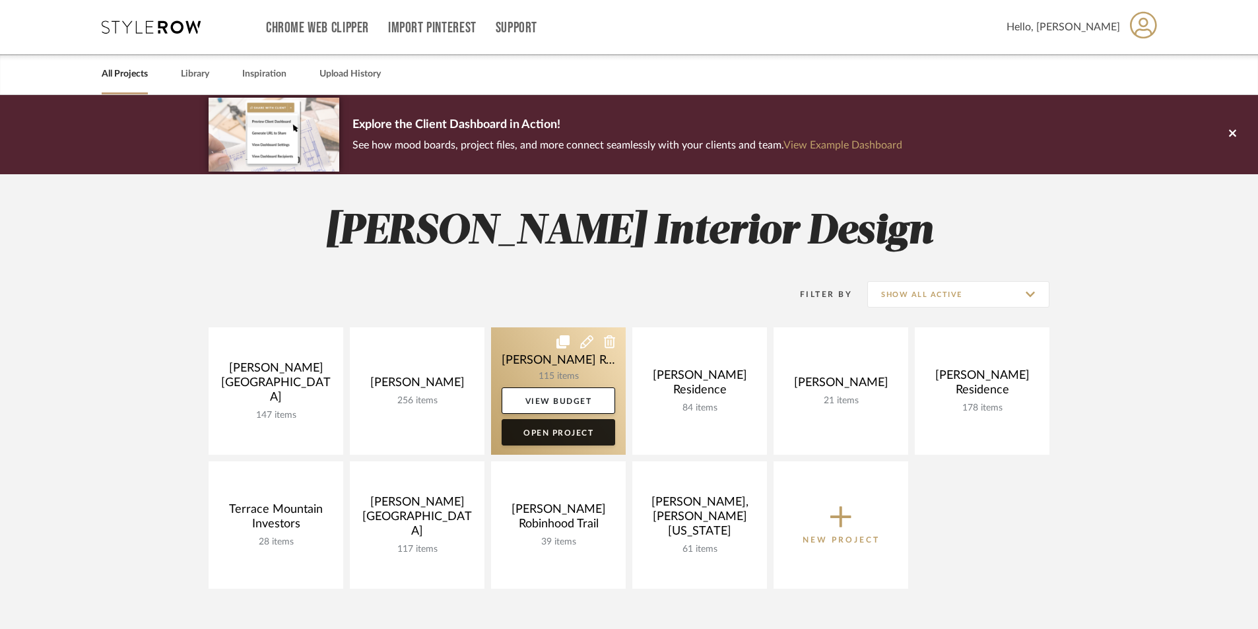 The width and height of the screenshot is (1258, 629). I want to click on div: 21 items, so click(841, 401).